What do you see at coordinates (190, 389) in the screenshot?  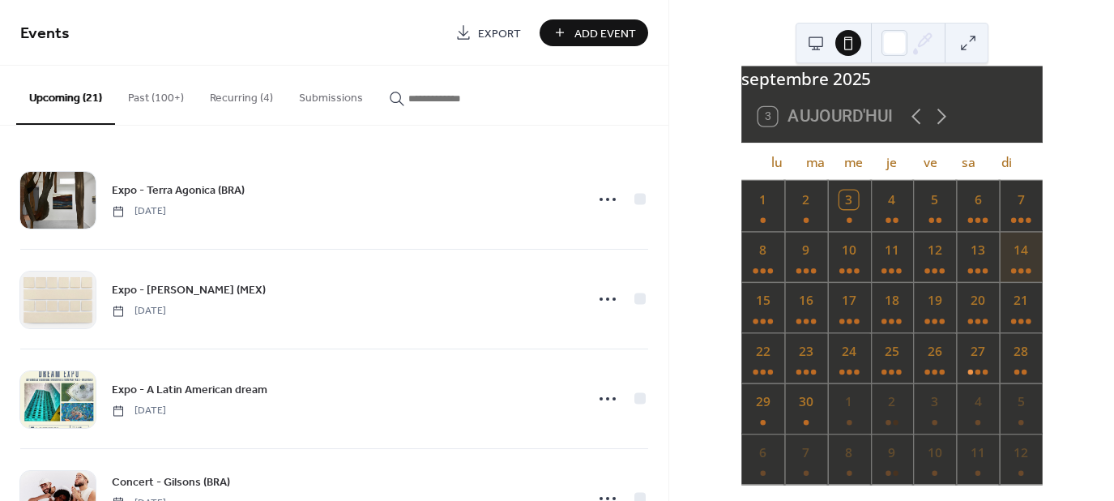 I see `a: Expo - A Latin American dream` at bounding box center [190, 389].